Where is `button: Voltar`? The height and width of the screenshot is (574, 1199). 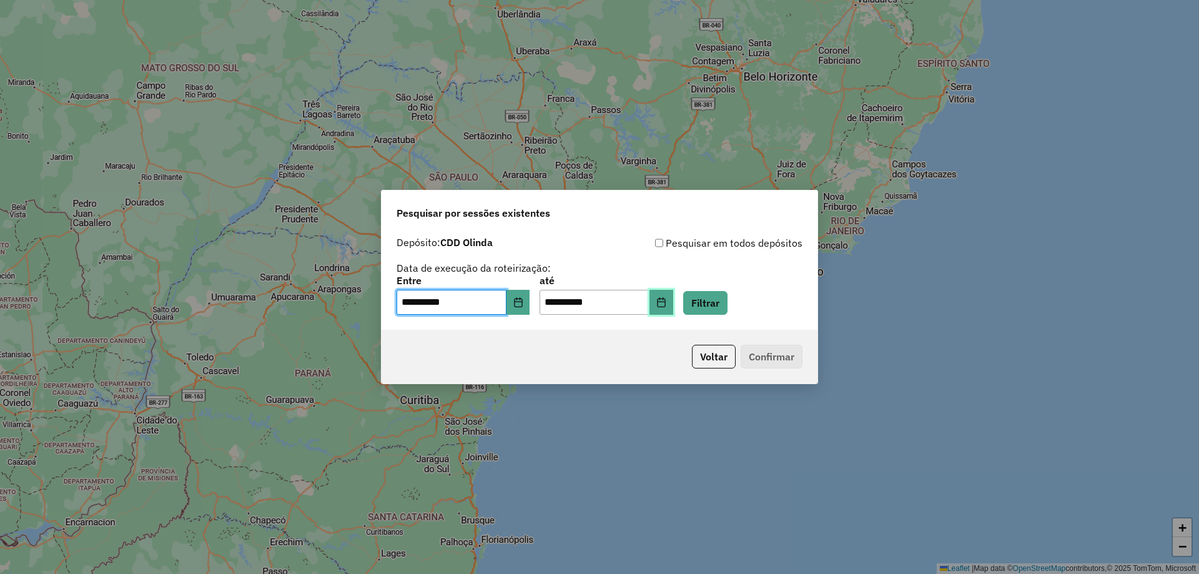 button: Voltar is located at coordinates (714, 357).